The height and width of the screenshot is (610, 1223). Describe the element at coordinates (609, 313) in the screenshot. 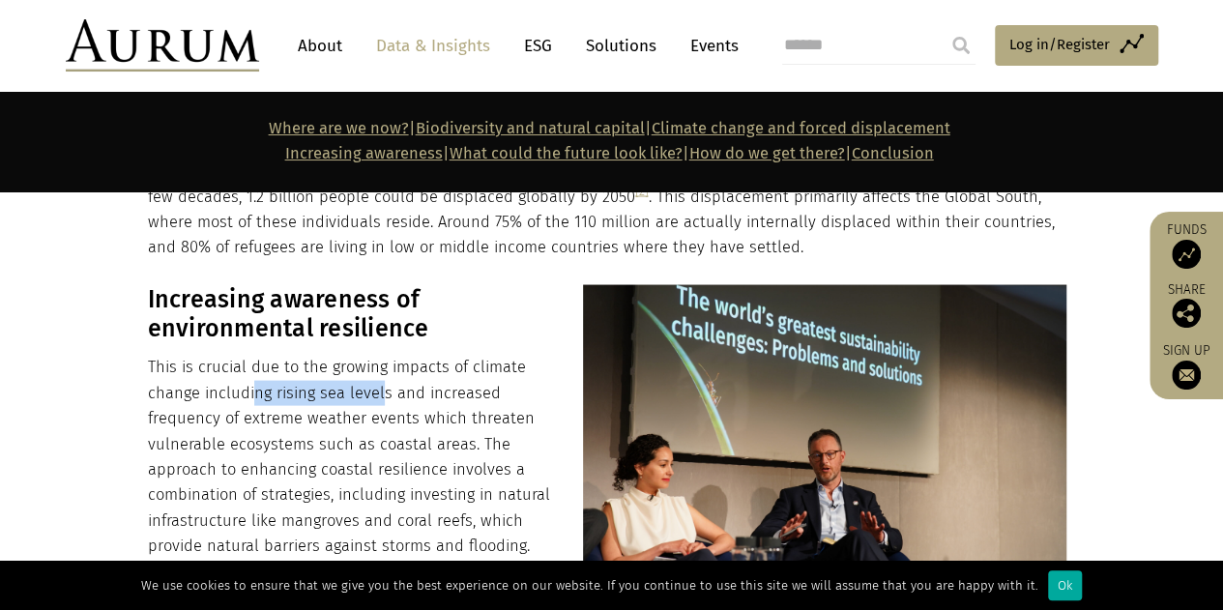

I see `h3: Increasing awareness of environmental resilience` at that location.